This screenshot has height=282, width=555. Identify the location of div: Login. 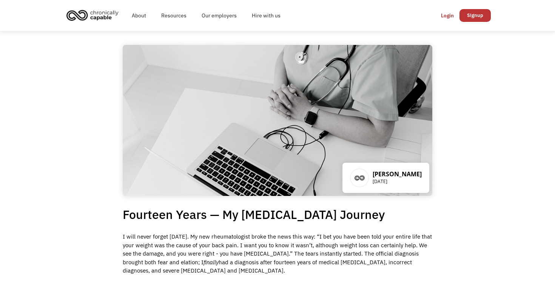
(447, 15).